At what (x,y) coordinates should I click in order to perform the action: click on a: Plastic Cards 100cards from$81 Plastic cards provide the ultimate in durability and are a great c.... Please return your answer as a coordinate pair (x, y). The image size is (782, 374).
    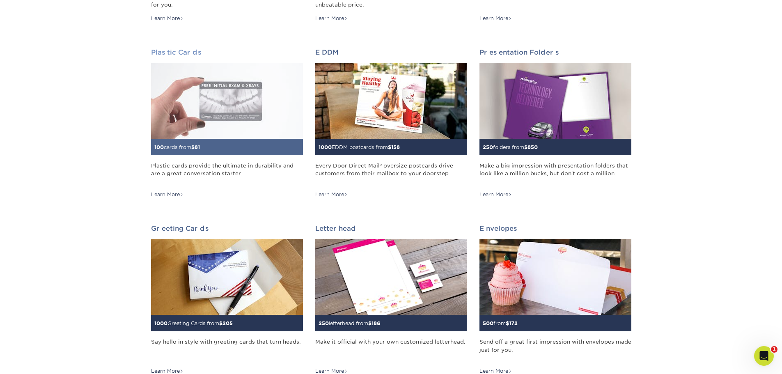
    Looking at the image, I should click on (227, 124).